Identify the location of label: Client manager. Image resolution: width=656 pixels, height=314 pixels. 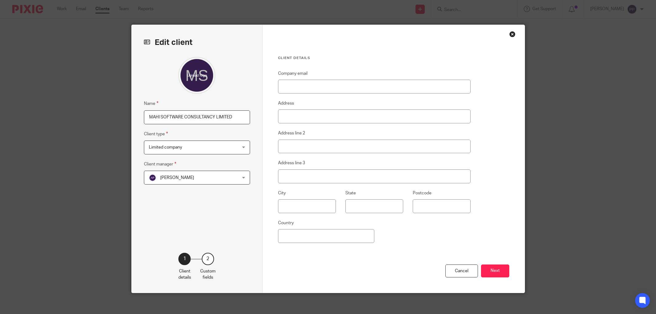
(160, 164).